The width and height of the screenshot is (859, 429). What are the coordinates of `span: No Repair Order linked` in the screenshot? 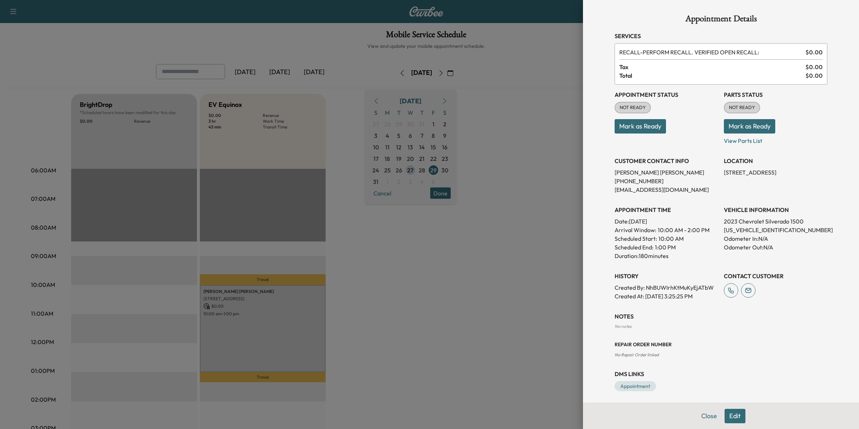 It's located at (637, 354).